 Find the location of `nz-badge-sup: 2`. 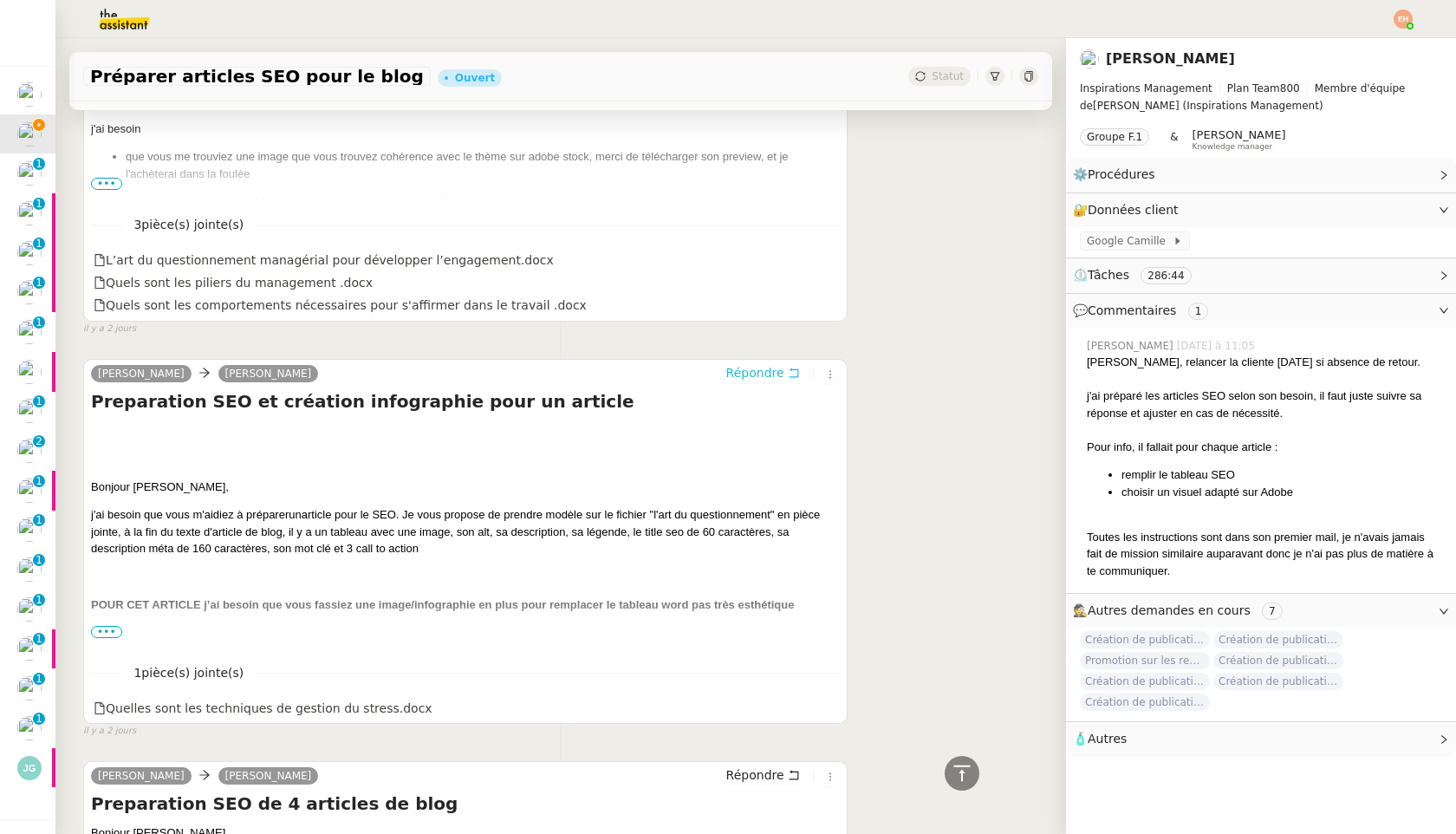

nz-badge-sup: 2 is located at coordinates (39, 441).